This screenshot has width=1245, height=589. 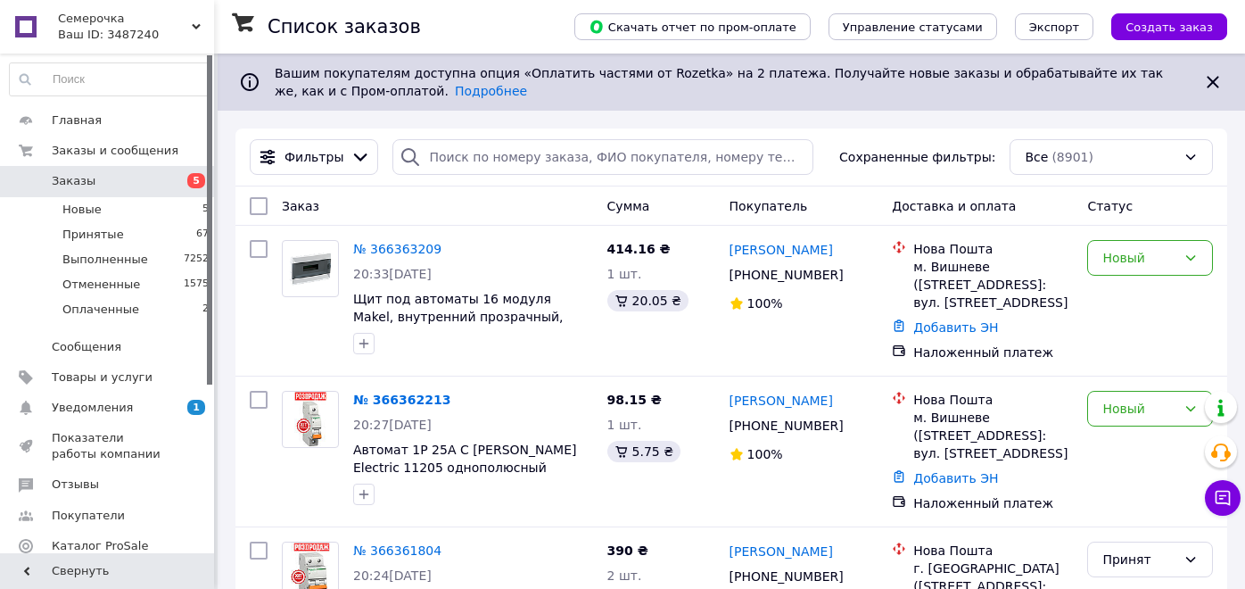 What do you see at coordinates (719, 82) in the screenshot?
I see `span: Вашим покупателям доступна опция «Оплатить частями от Rozetka» на 2 платежа. Получайте новые зака...` at bounding box center [719, 82].